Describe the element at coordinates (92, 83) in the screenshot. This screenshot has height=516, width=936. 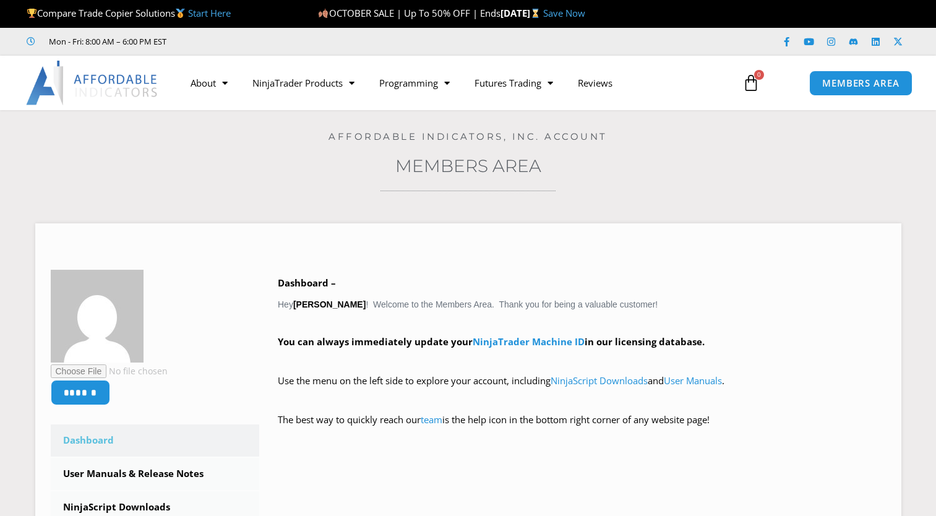
I see `img: LogoAI | Affordable Indicators – NinjaTrader` at that location.